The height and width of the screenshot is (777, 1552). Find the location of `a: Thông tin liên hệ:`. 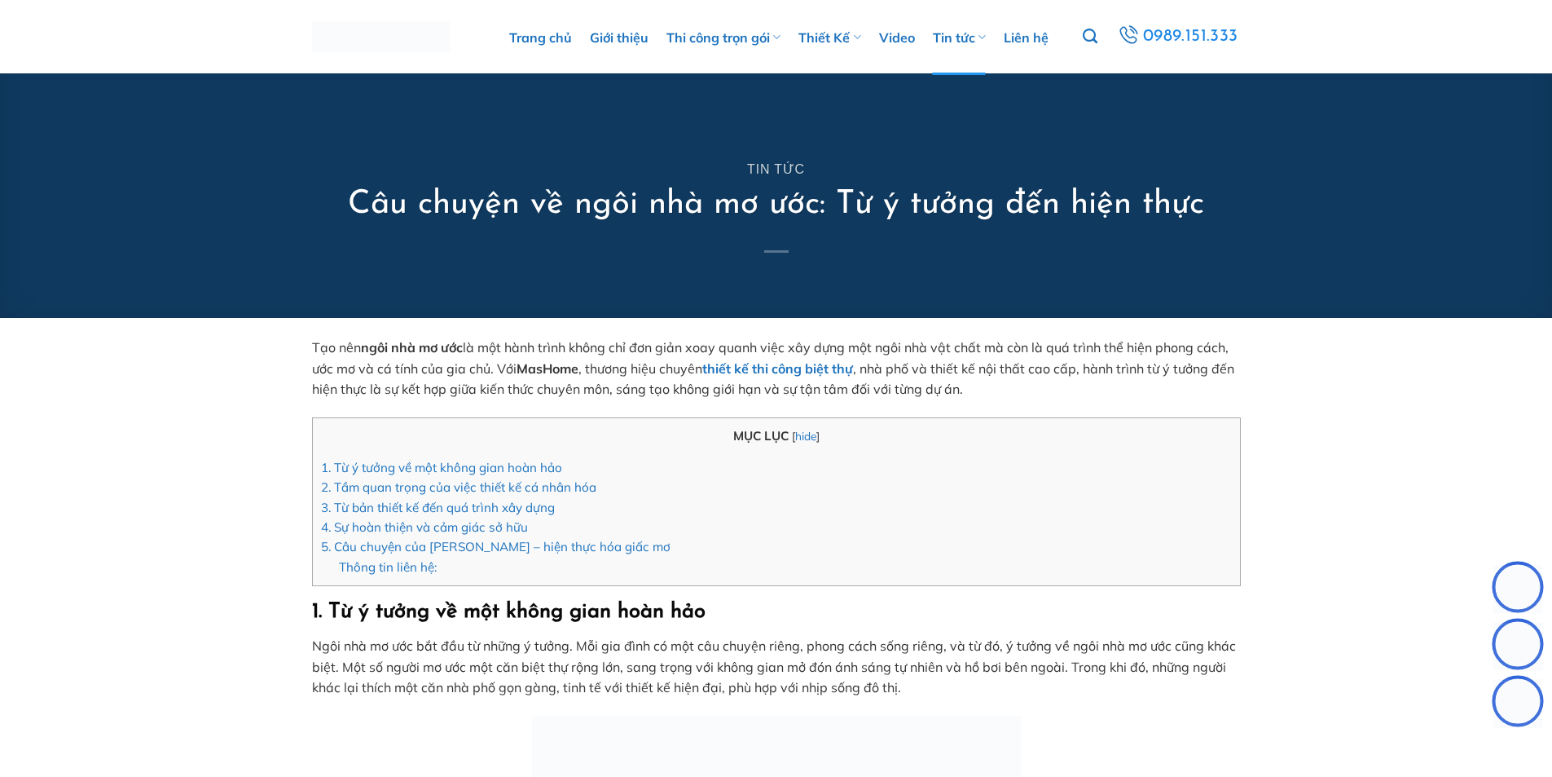

a: Thông tin liên hệ: is located at coordinates (388, 566).